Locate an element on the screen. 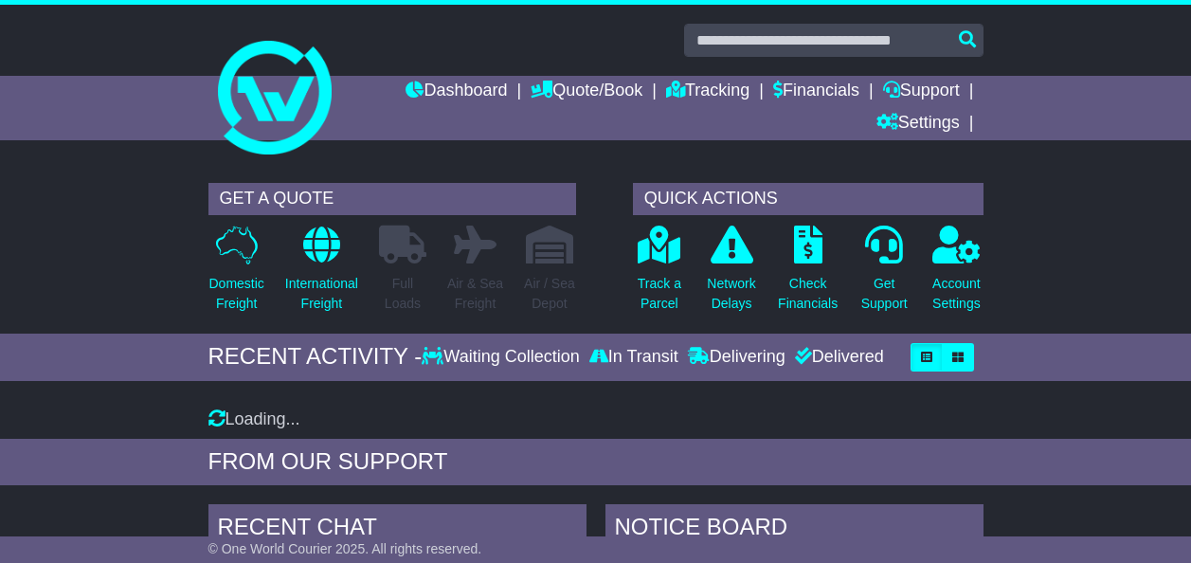 This screenshot has width=1191, height=563. a: InternationalFreight is located at coordinates (321, 274).